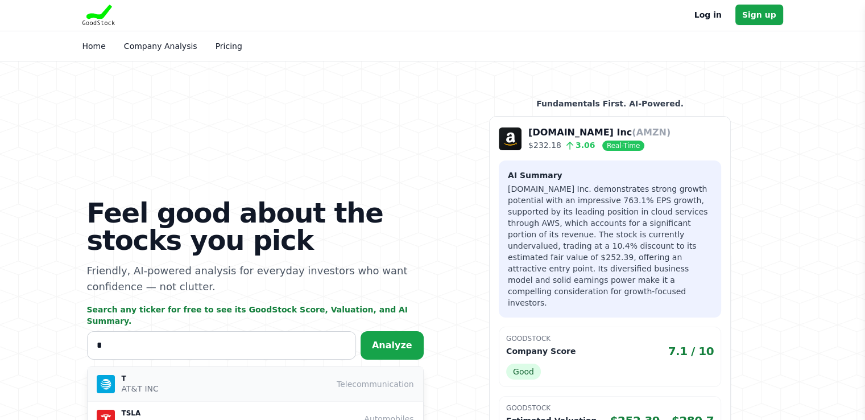  Describe the element at coordinates (651, 132) in the screenshot. I see `span: (AMZN)` at that location.